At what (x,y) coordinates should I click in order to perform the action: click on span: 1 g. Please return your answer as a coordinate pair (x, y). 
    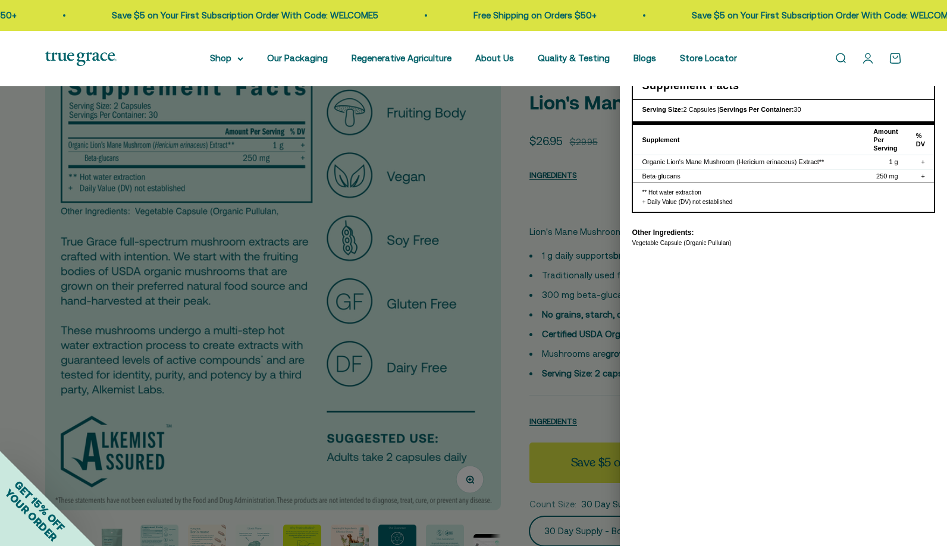
    Looking at the image, I should click on (893, 162).